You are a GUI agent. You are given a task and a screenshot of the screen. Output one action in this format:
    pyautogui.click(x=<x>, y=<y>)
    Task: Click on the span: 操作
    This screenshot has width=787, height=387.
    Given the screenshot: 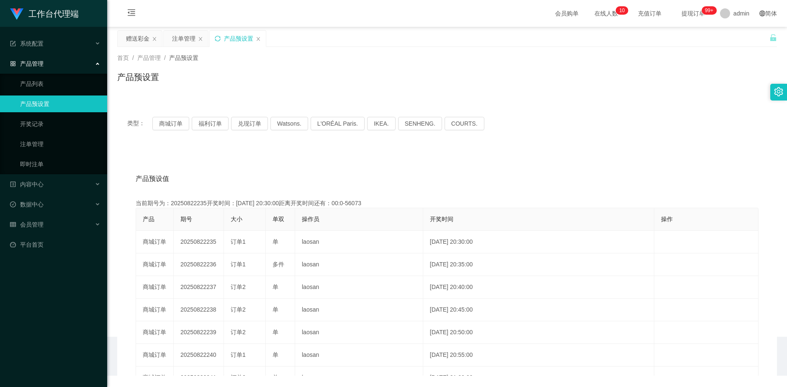 What is the action you would take?
    pyautogui.click(x=667, y=219)
    